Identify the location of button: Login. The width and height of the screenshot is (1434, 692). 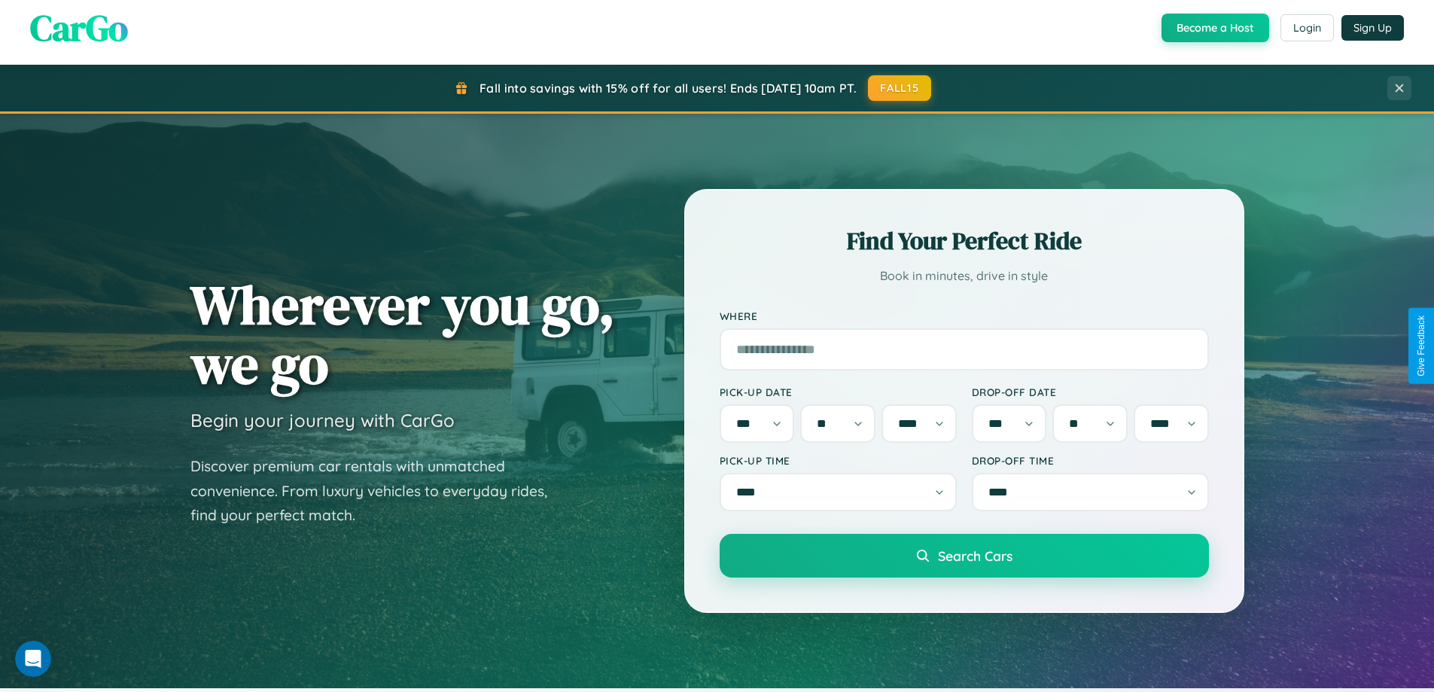
(1307, 28).